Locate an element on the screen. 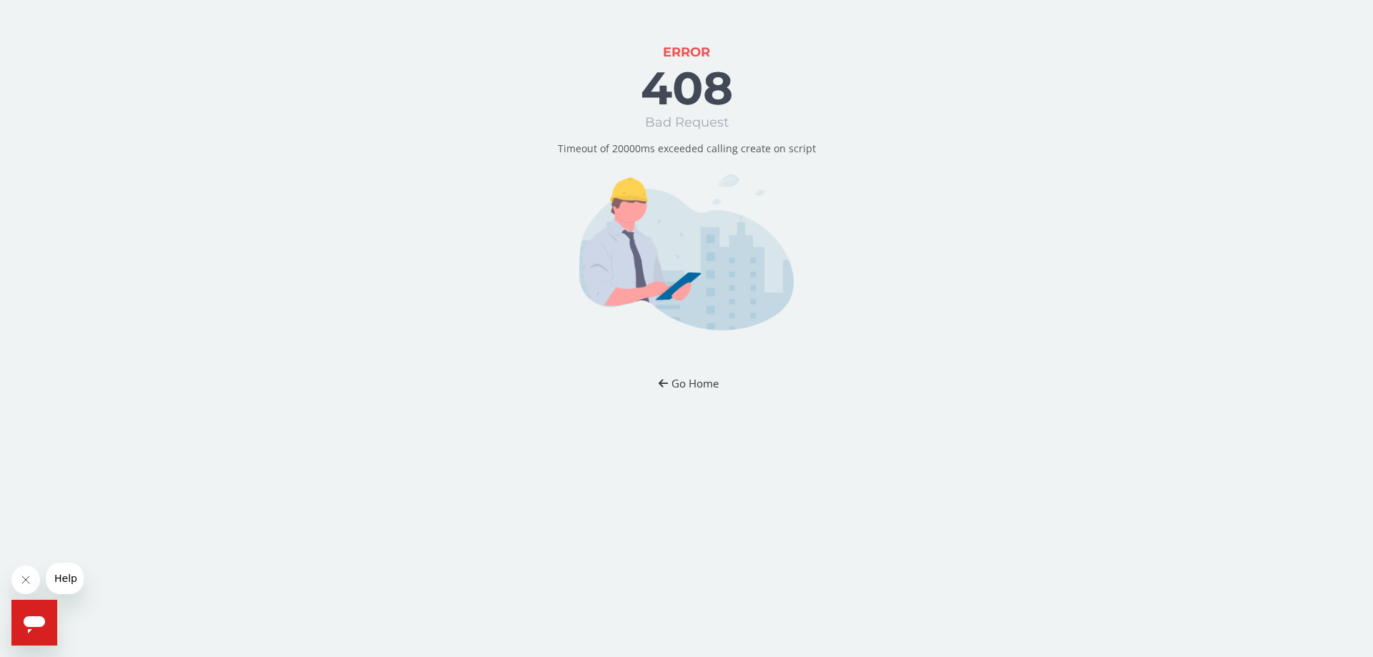  button: Go Home is located at coordinates (686, 383).